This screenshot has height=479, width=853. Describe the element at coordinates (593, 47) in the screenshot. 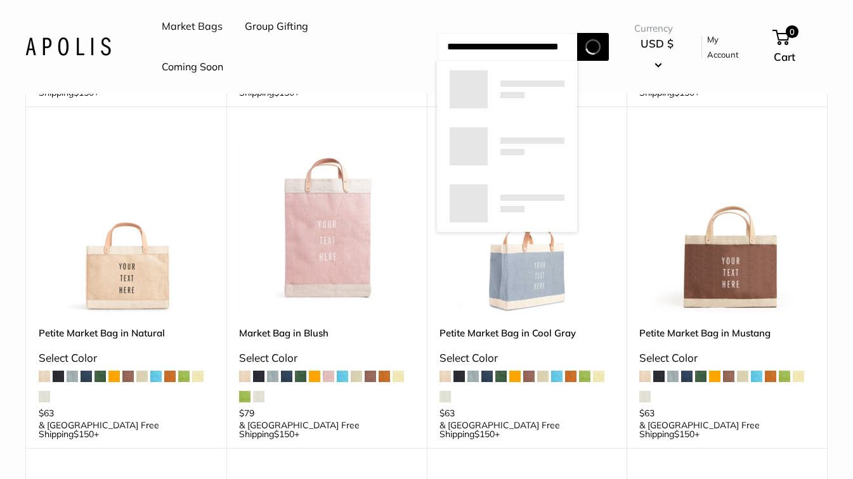

I see `button: Search` at that location.